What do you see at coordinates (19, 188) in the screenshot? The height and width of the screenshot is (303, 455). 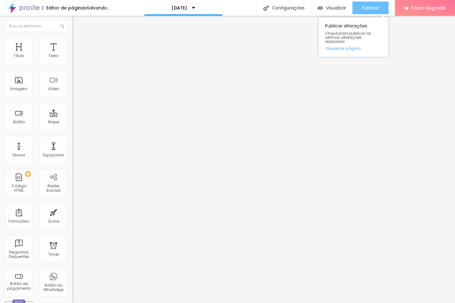 I see `div: Código HTML` at bounding box center [19, 188].